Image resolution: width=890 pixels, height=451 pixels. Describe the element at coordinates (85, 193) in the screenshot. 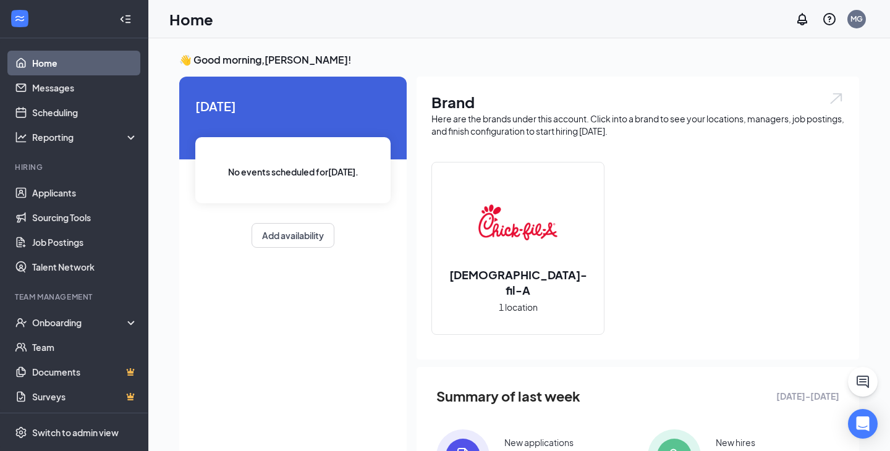

I see `a: Applicants` at that location.